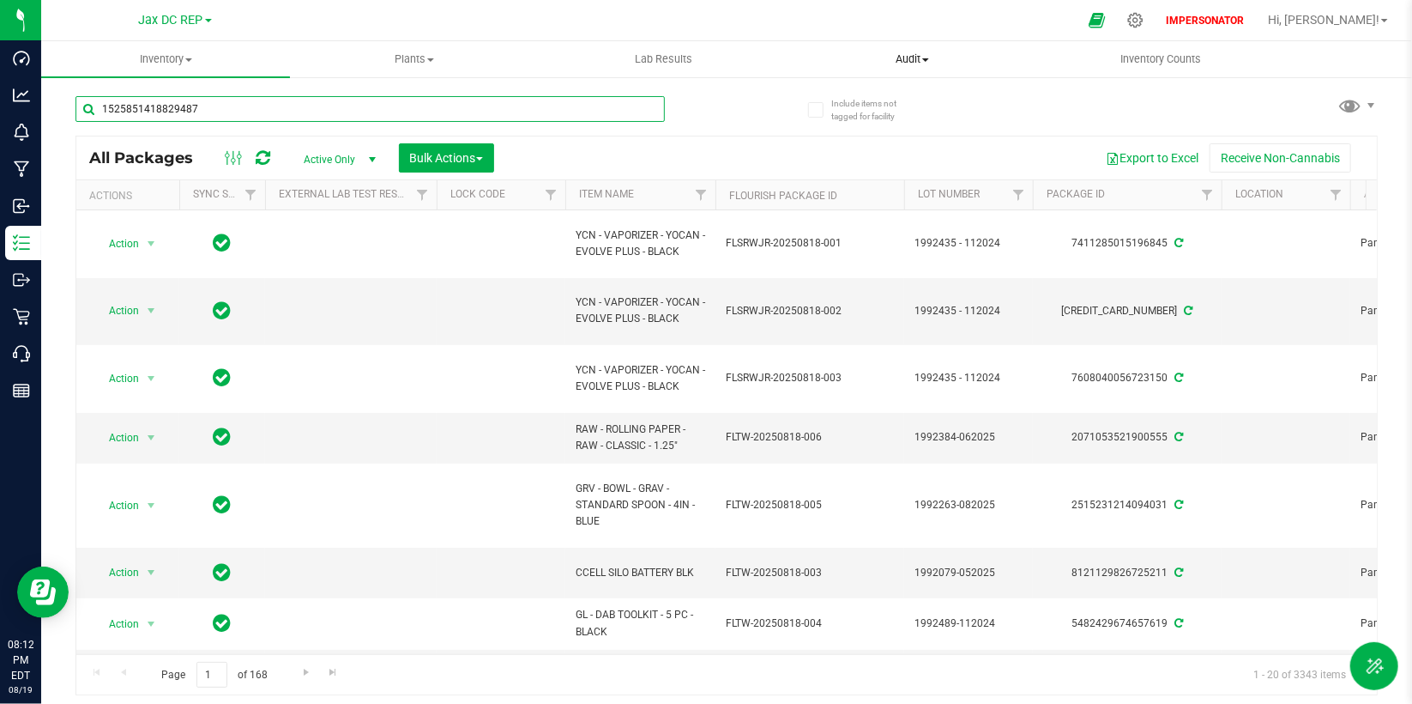 The image size is (1412, 704). Describe the element at coordinates (21, 689) in the screenshot. I see `p: 08/19` at that location.